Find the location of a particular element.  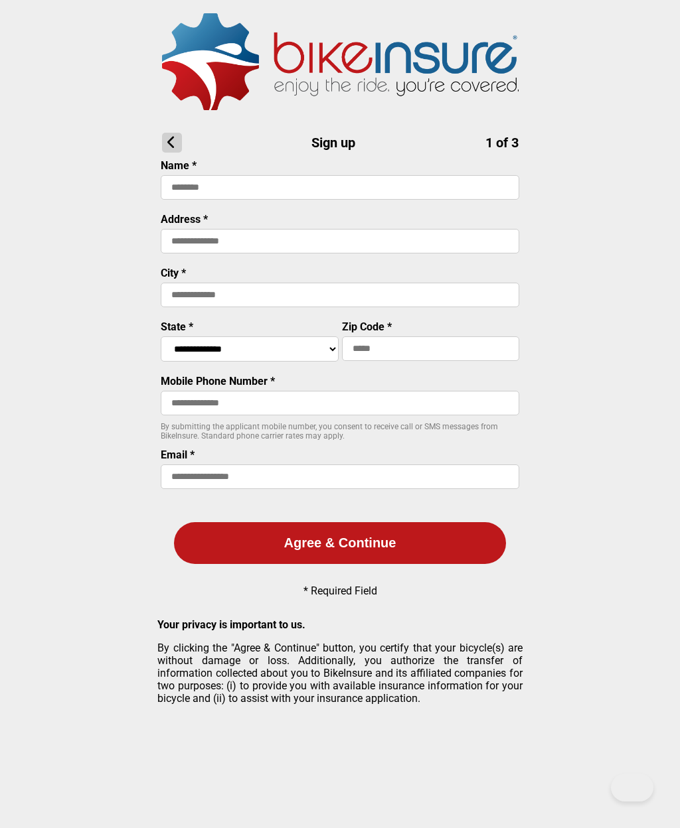

h1: Sign up is located at coordinates (340, 143).